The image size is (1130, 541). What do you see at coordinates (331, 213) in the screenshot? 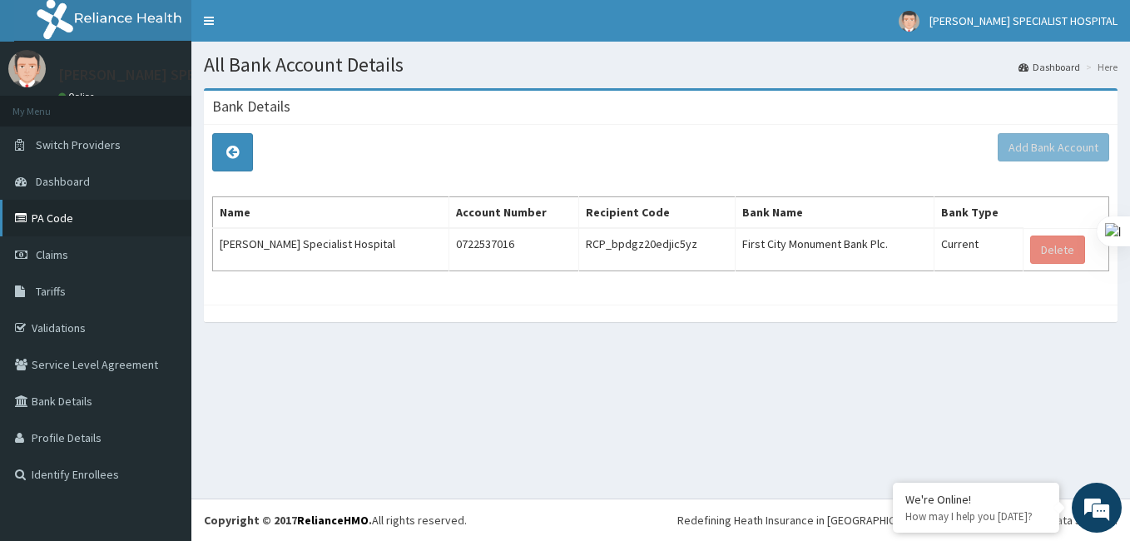
I see `th: Name` at bounding box center [331, 213].